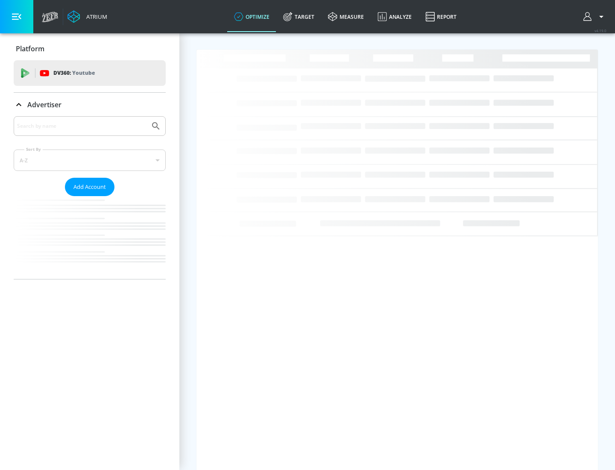 This screenshot has width=615, height=470. I want to click on div: A-Z, so click(90, 160).